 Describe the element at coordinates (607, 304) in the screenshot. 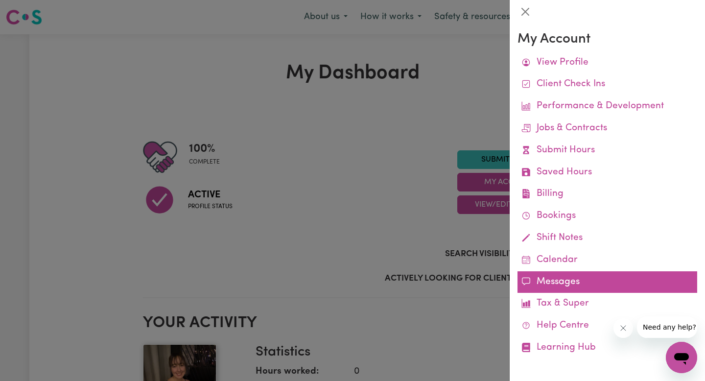

I see `a: Tax & Super` at that location.